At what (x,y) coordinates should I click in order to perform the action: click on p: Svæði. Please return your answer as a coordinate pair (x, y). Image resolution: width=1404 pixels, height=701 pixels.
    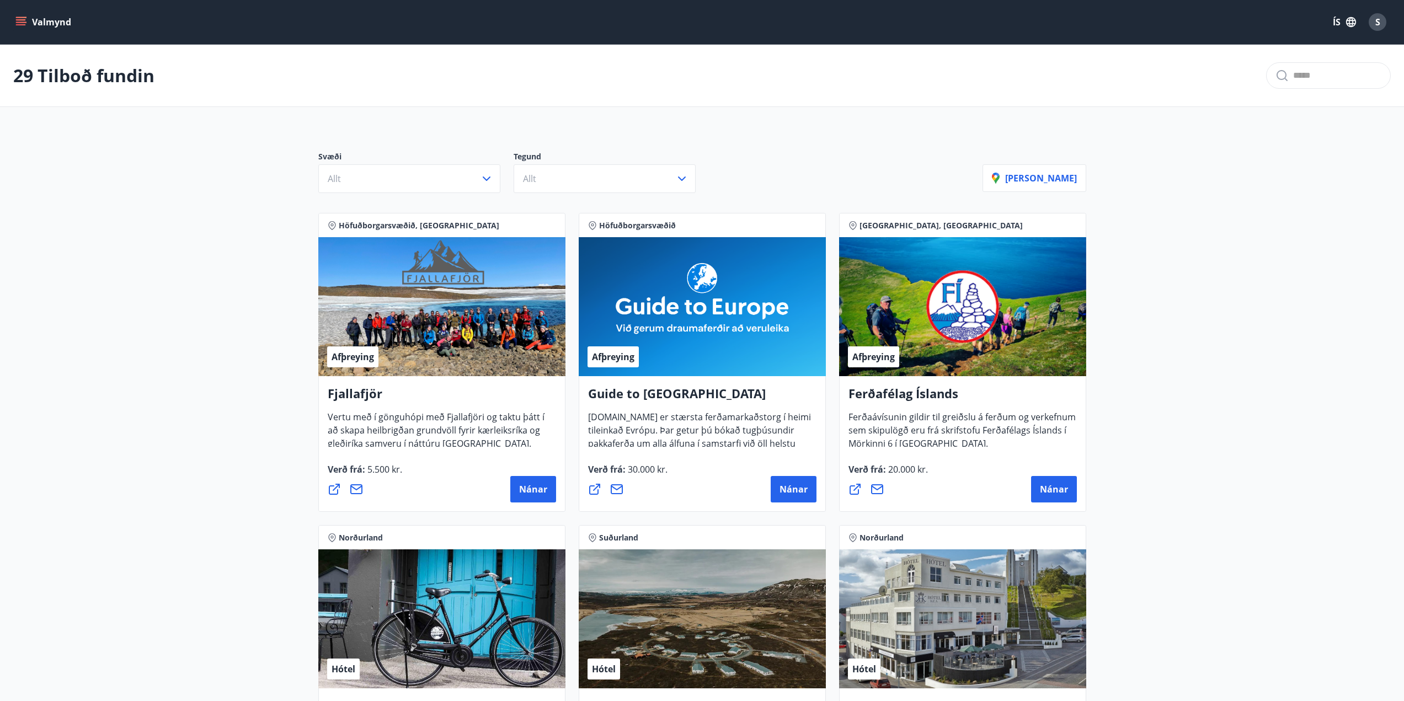
    Looking at the image, I should click on (416, 158).